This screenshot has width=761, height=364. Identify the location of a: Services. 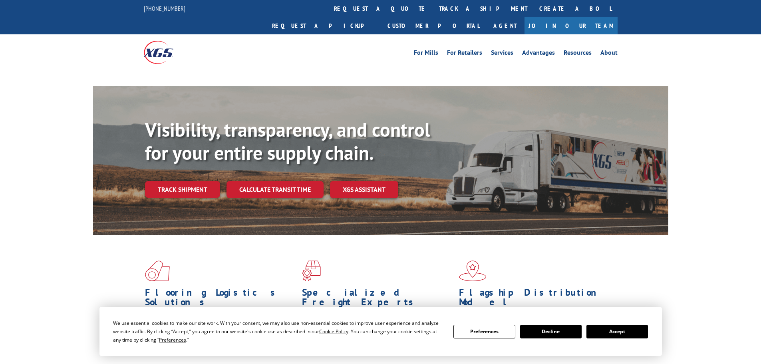
(502, 54).